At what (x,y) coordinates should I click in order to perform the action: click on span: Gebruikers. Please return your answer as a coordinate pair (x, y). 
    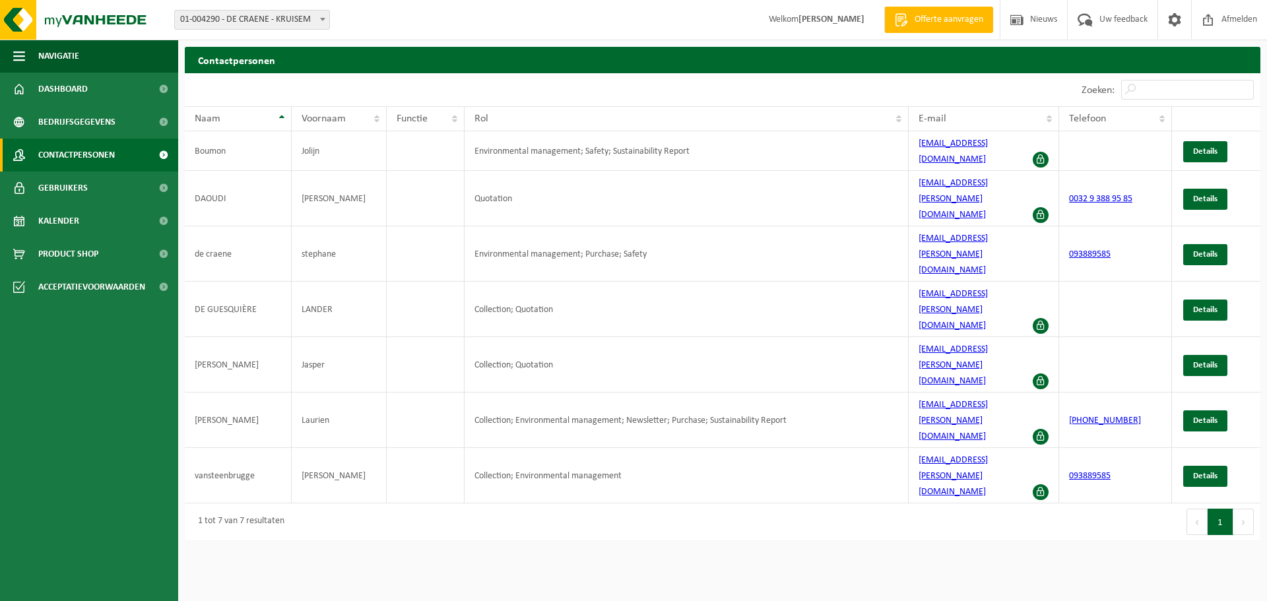
    Looking at the image, I should click on (63, 188).